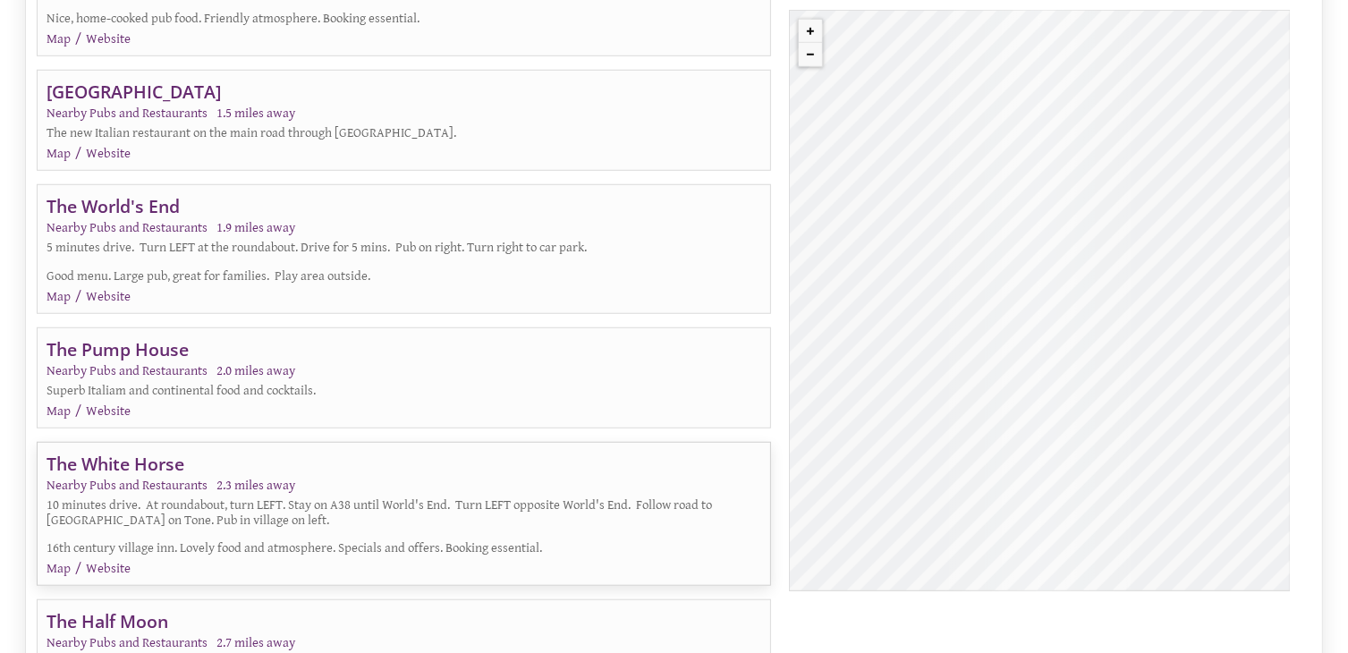 Image resolution: width=1348 pixels, height=653 pixels. Describe the element at coordinates (403, 18) in the screenshot. I see `p: Nice, home-cooked pub food. Friendly atmosphere. Booking essential.` at that location.